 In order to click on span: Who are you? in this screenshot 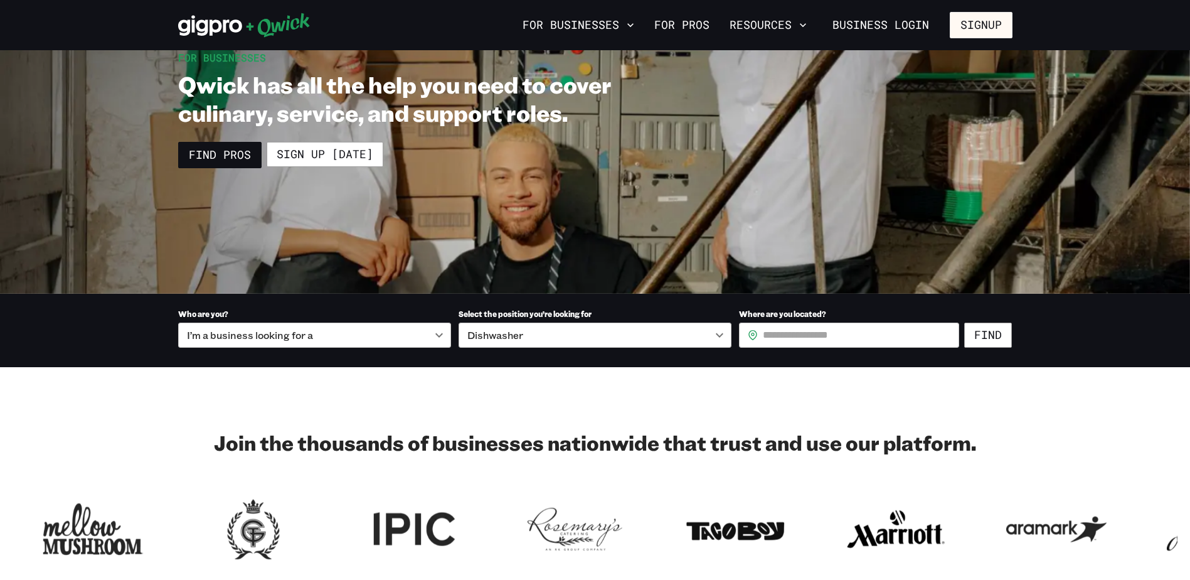, I will do `click(203, 314)`.